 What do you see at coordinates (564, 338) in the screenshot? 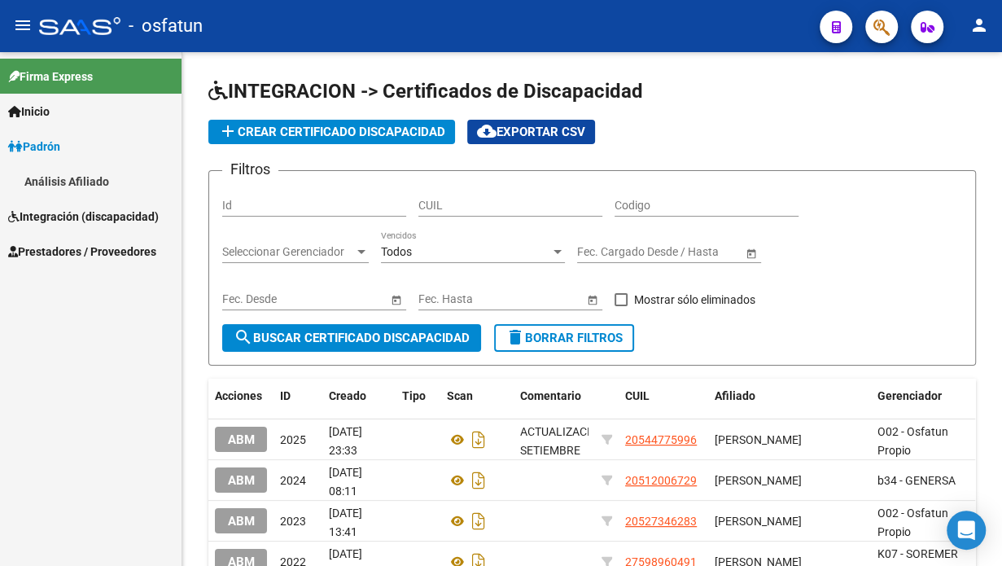
I see `span: Borrar Filtros` at bounding box center [564, 338].